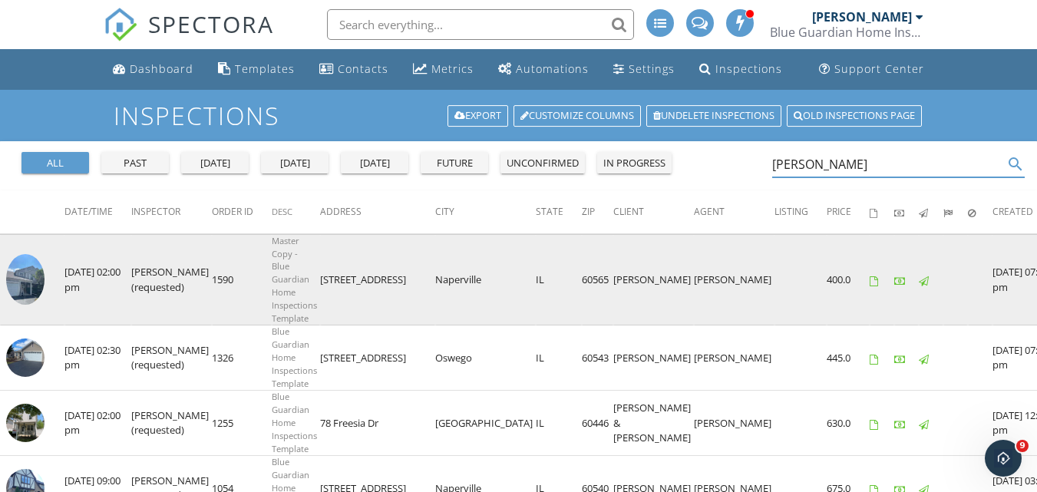 This screenshot has width=1037, height=492. I want to click on td: 1326, so click(242, 358).